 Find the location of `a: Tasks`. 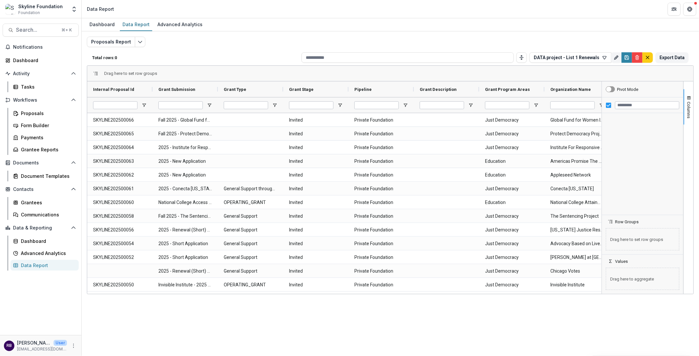

a: Tasks is located at coordinates (44, 87).